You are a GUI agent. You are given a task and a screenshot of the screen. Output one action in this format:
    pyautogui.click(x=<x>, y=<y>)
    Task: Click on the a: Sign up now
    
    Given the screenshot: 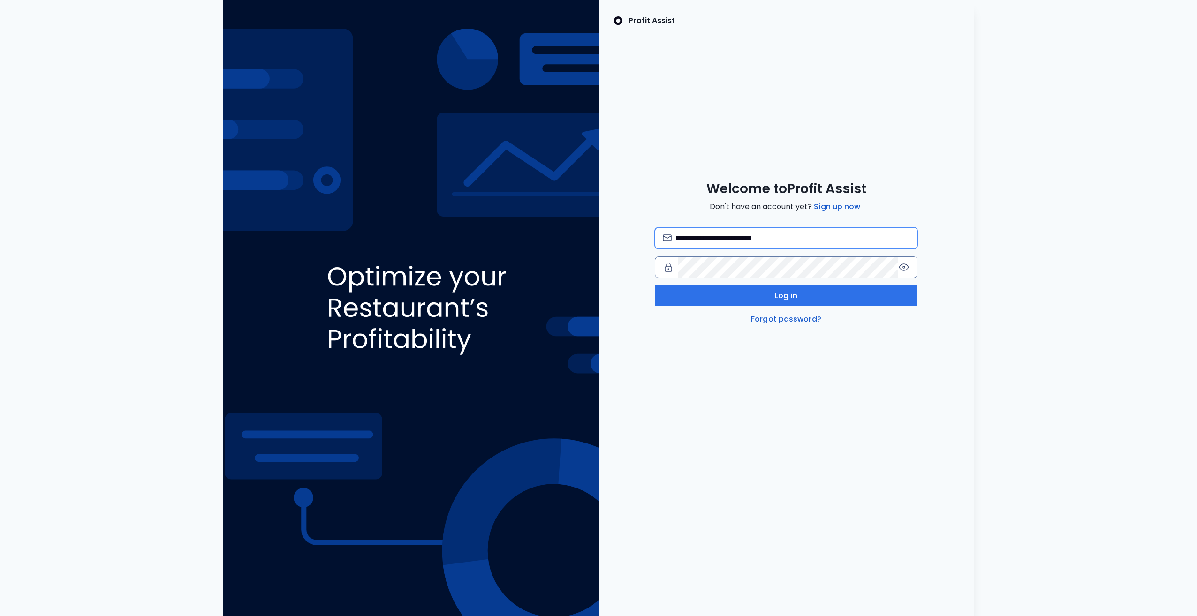 What is the action you would take?
    pyautogui.click(x=837, y=207)
    